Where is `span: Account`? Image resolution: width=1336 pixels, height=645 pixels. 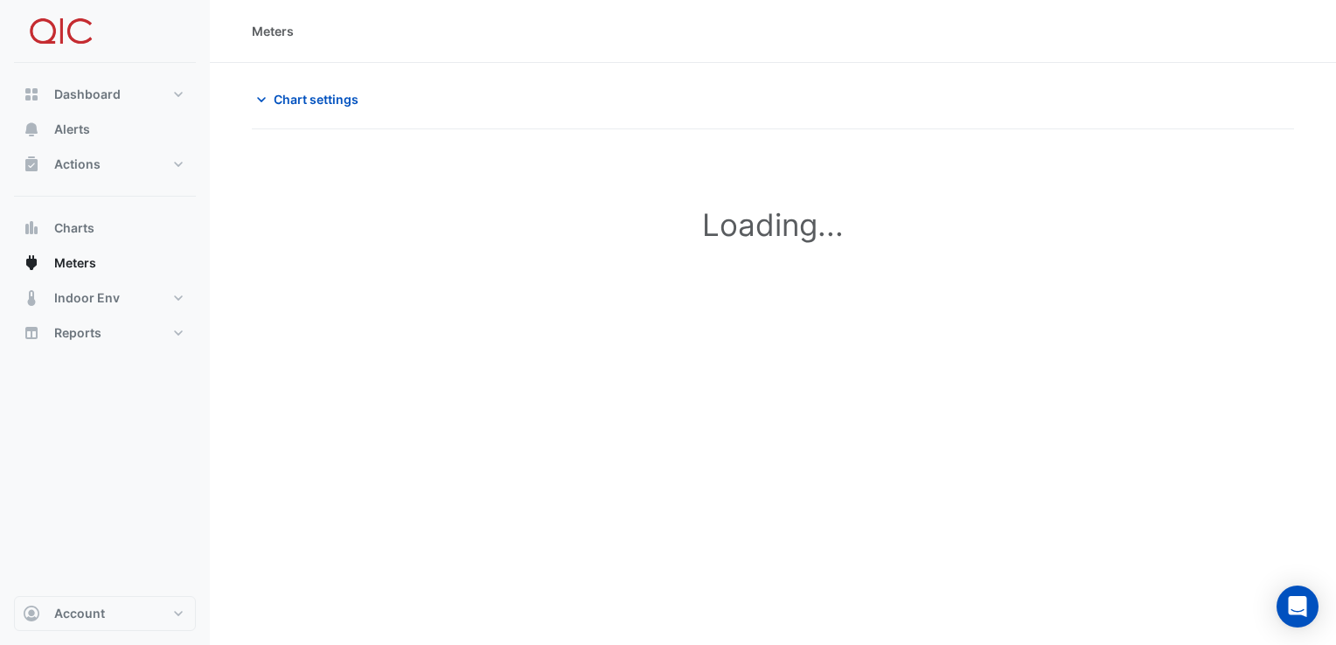
span: Account is located at coordinates (80, 614).